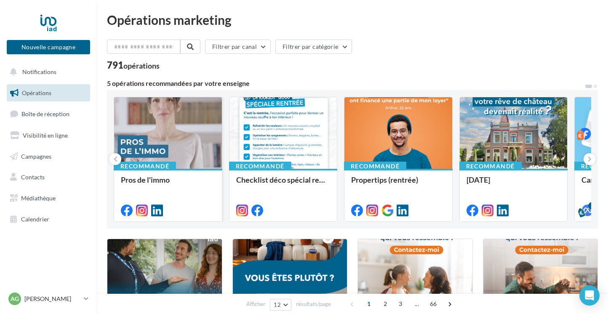 This screenshot has width=608, height=314. I want to click on div: Opérations marketing, so click(353, 20).